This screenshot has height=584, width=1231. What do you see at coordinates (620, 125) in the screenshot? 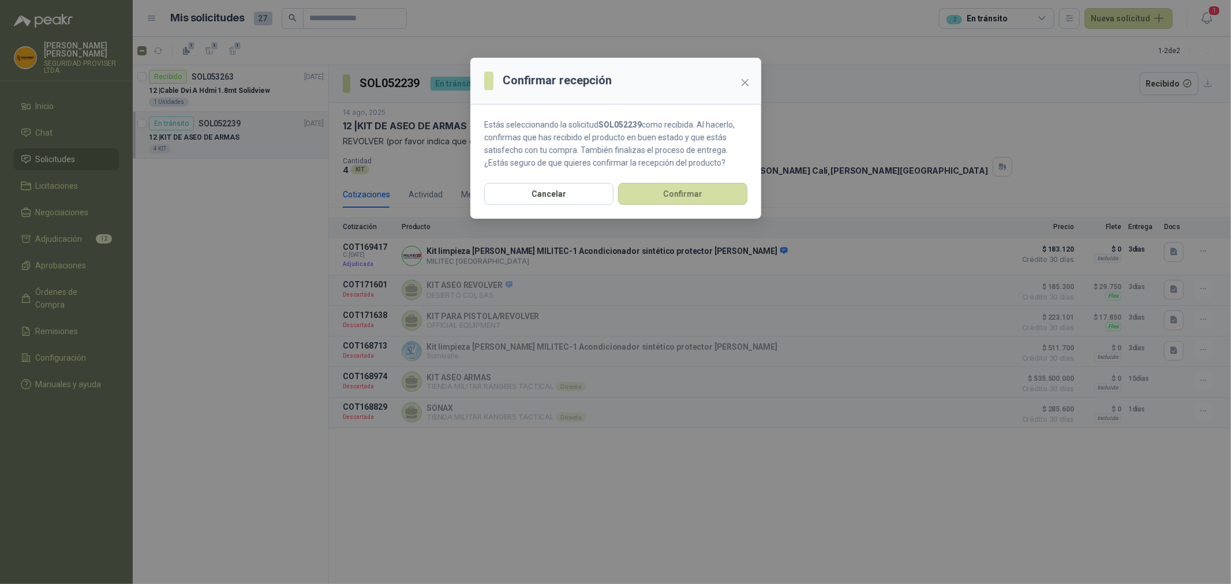
I see `strong: SOL052239` at bounding box center [620, 125].